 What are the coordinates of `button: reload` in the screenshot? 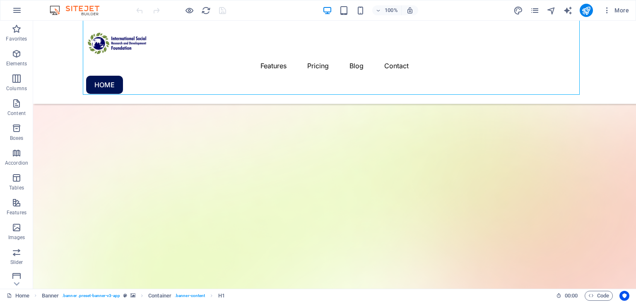 It's located at (206, 10).